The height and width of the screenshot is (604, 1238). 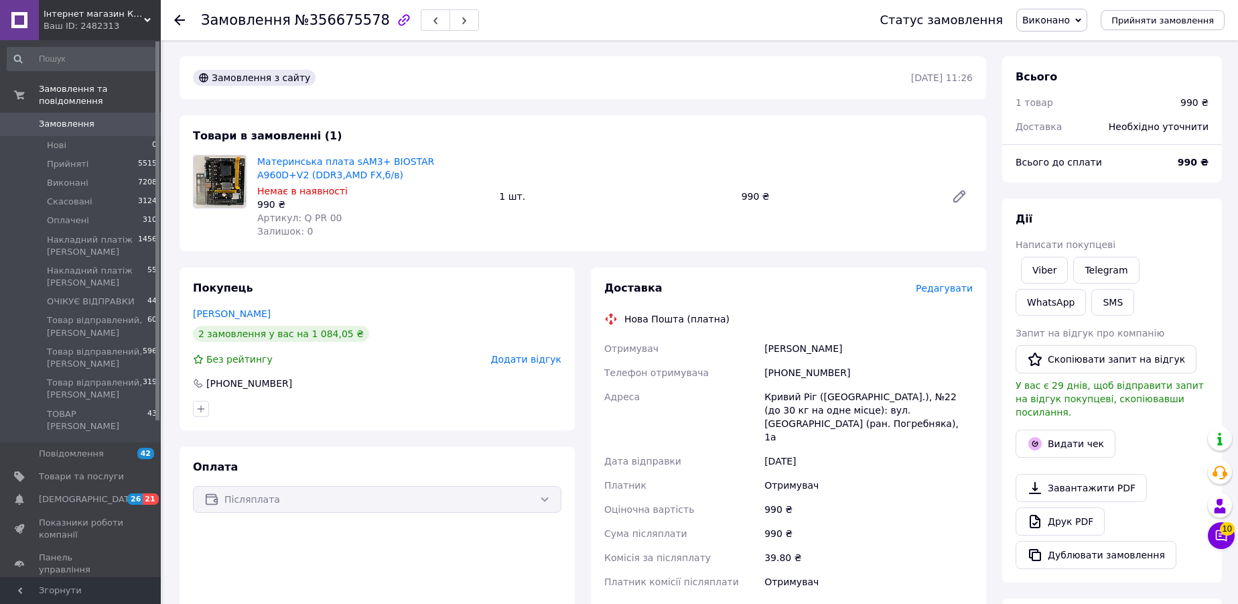 What do you see at coordinates (1060, 521) in the screenshot?
I see `a: Друк PDF` at bounding box center [1060, 521].